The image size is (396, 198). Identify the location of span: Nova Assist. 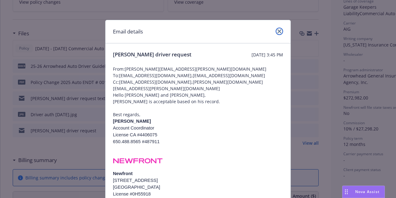
(368, 191).